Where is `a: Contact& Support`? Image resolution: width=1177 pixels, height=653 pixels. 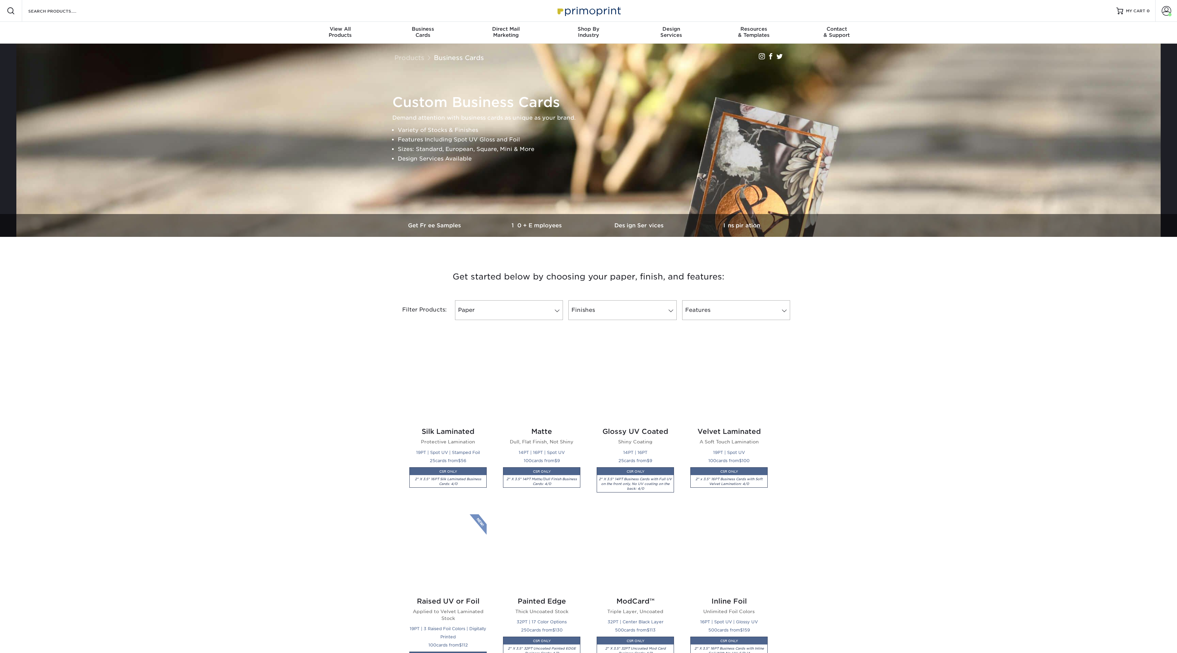
a: Contact& Support is located at coordinates (837, 33).